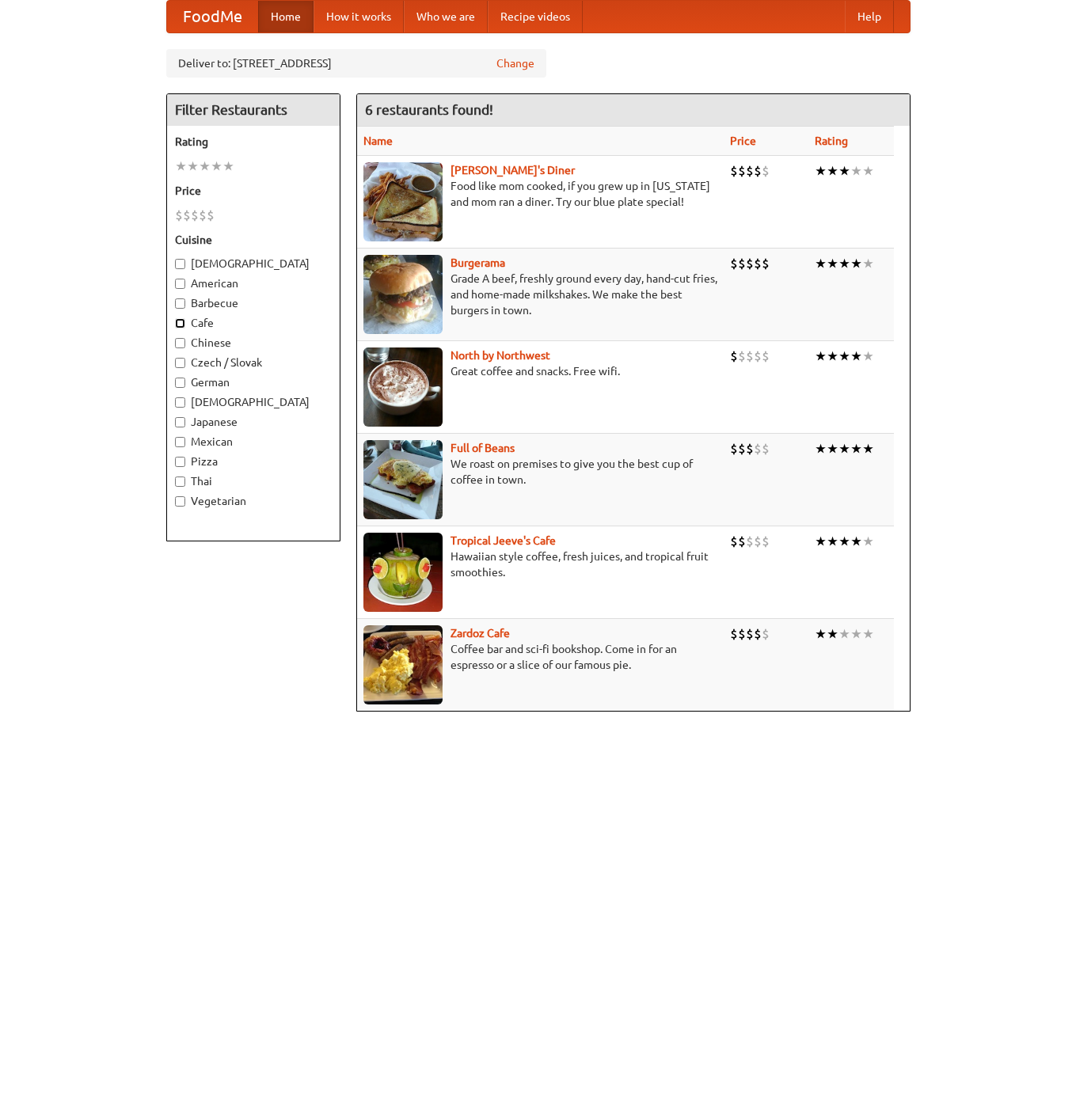 The image size is (1076, 1120). Describe the element at coordinates (253, 422) in the screenshot. I see `label: Japanese` at that location.